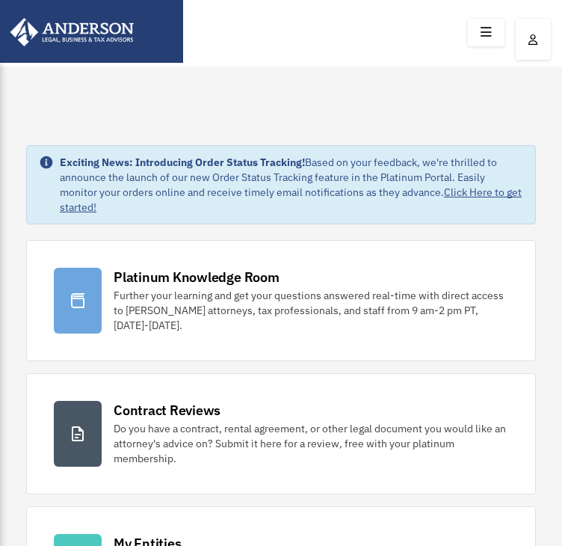 This screenshot has height=546, width=562. I want to click on div: Platinum Knowledge Room, so click(197, 277).